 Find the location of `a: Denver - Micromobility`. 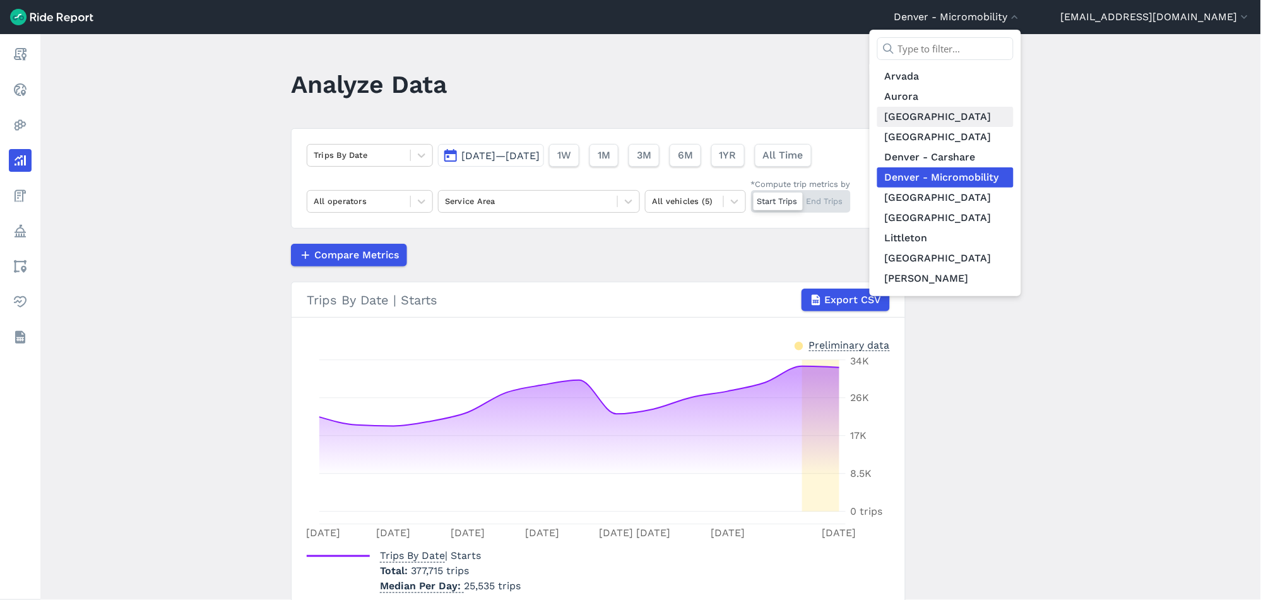

a: Denver - Micromobility is located at coordinates (946, 177).